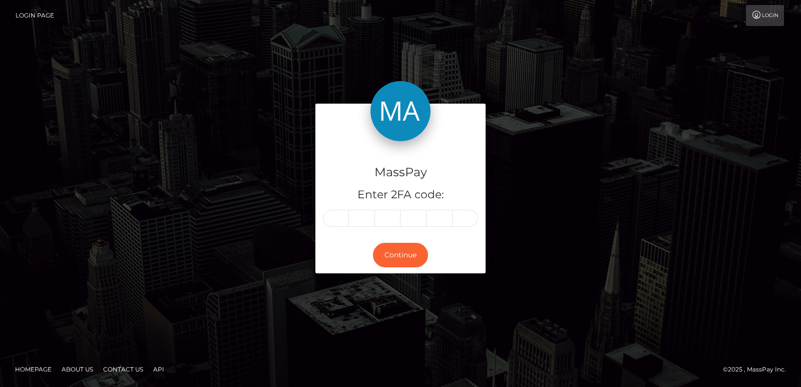 The image size is (801, 387). What do you see at coordinates (400, 111) in the screenshot?
I see `img: MassPay` at bounding box center [400, 111].